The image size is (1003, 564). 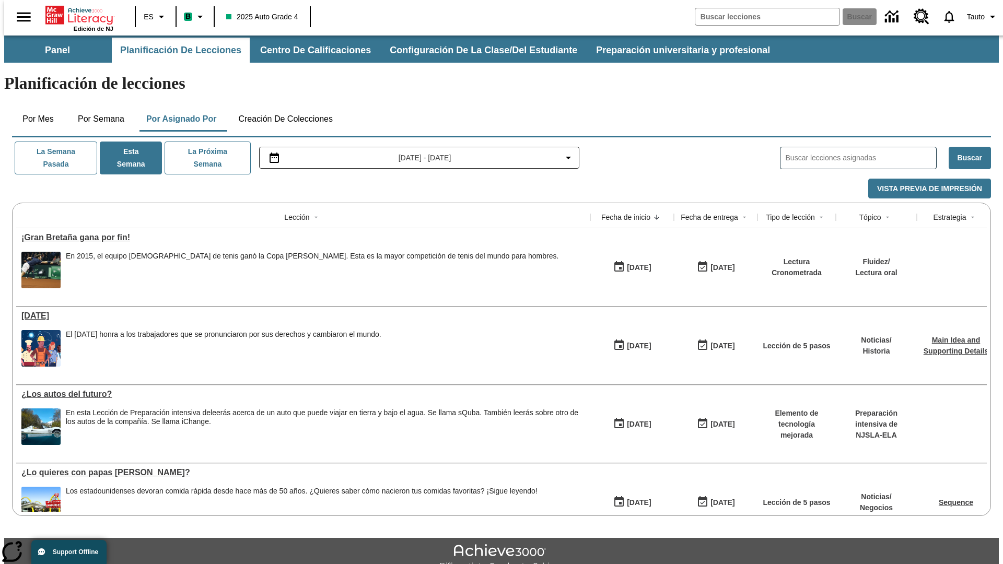 I want to click on div: El Día del Trabajo honra a los trabajadores que se pronunciaron por sus derechos y cambiaron el m..., so click(x=224, y=348).